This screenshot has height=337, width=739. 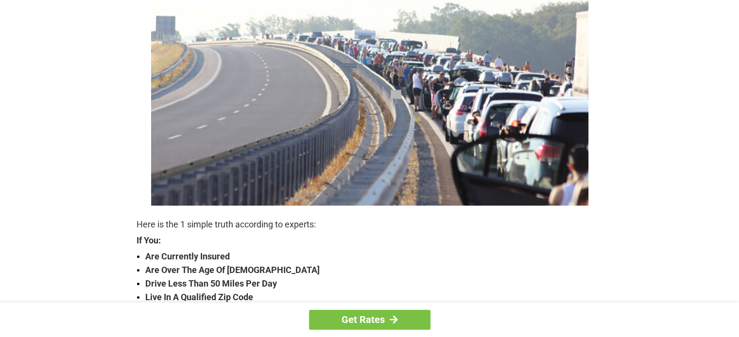 I want to click on strong: If You:, so click(x=370, y=241).